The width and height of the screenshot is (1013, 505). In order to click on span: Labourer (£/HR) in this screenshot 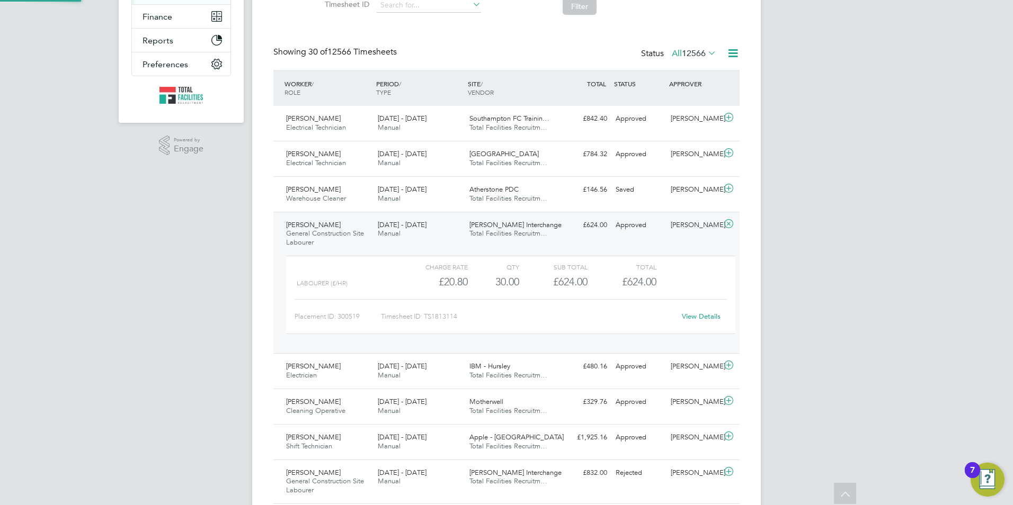, I will do `click(322, 283)`.